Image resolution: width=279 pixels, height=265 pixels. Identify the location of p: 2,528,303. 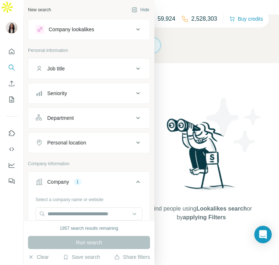
(204, 19).